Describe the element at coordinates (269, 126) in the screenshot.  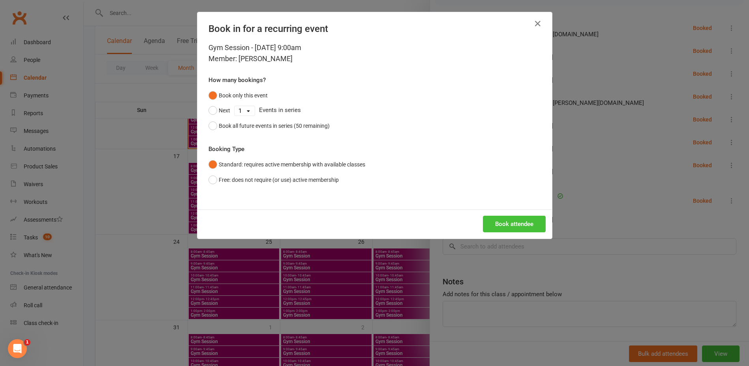
I see `button: Book all future events in series (50 remaining)` at that location.